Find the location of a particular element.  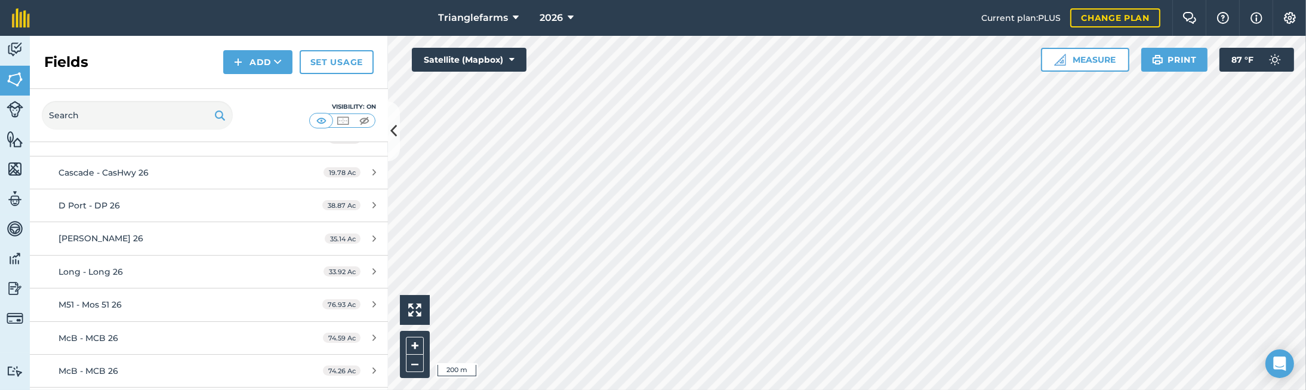

img: A cog icon is located at coordinates (1290, 18).